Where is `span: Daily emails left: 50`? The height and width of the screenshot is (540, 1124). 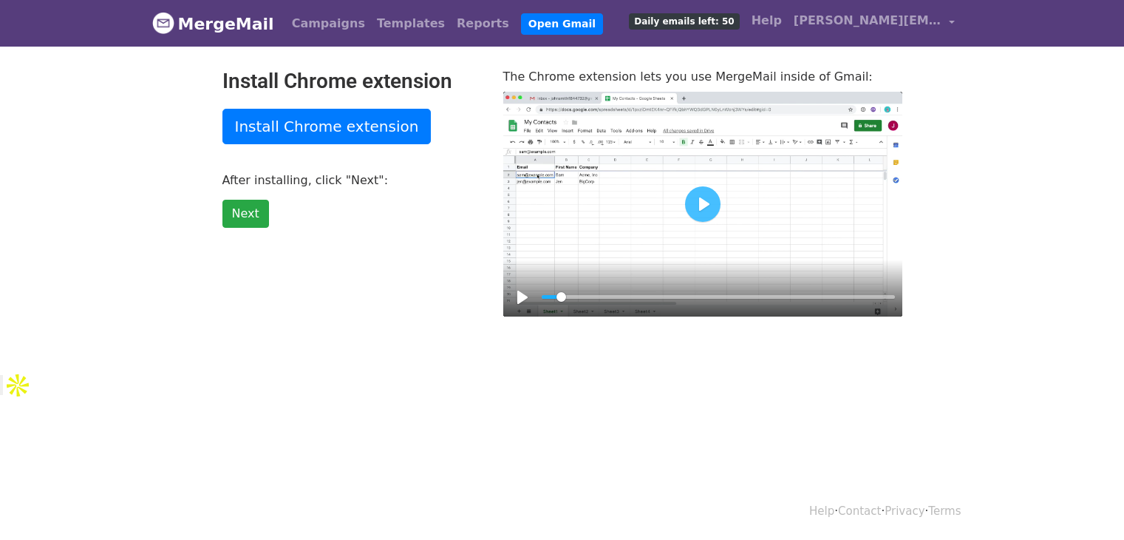
span: Daily emails left: 50 is located at coordinates (684, 21).